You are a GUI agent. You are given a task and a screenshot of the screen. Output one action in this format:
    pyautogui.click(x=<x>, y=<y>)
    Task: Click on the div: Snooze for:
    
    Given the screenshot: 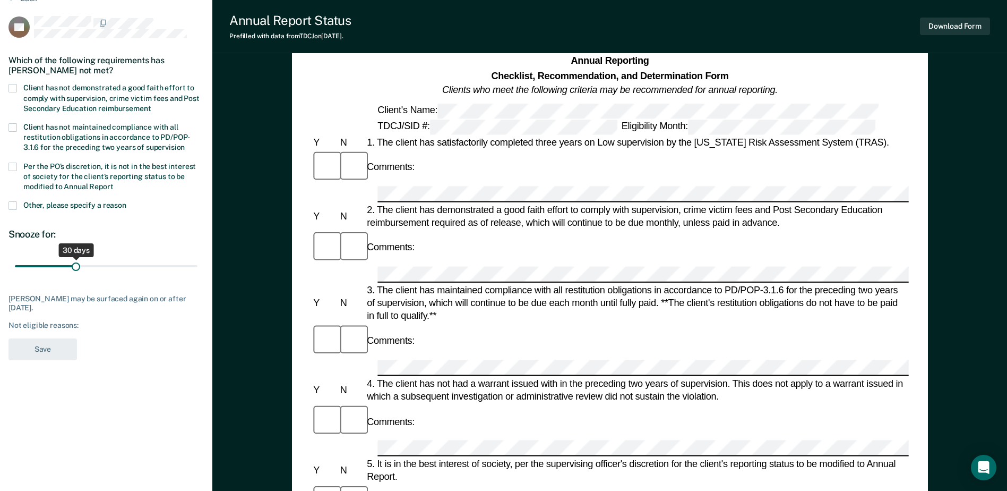 What is the action you would take?
    pyautogui.click(x=106, y=234)
    